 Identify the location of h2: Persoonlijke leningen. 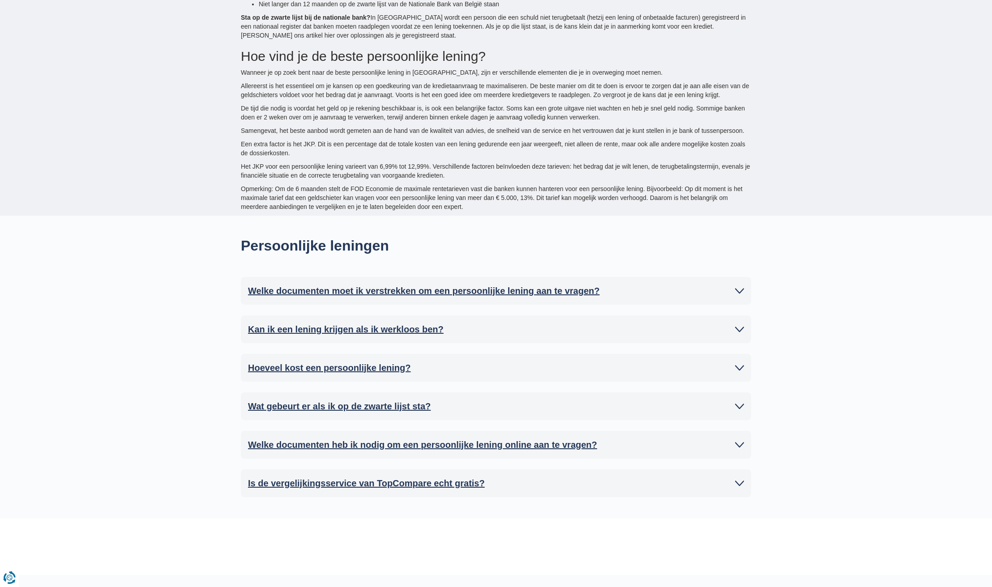
(409, 246).